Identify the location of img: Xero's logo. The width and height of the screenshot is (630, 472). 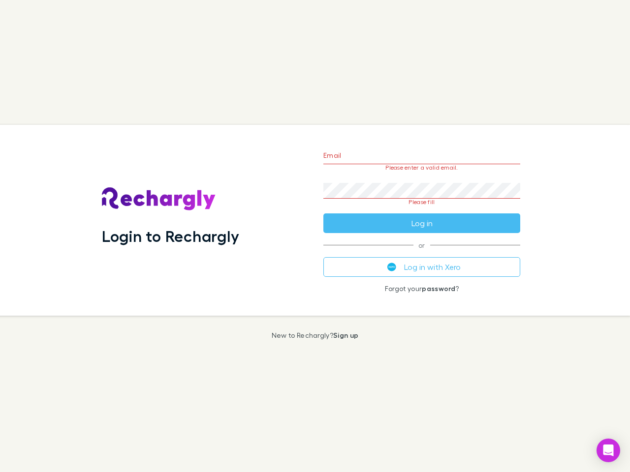
(392, 267).